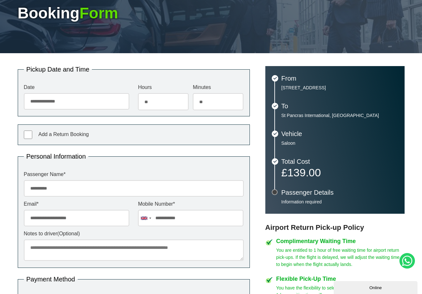 The width and height of the screenshot is (422, 294). What do you see at coordinates (63, 134) in the screenshot?
I see `span: Add a Return Booking` at bounding box center [63, 134].